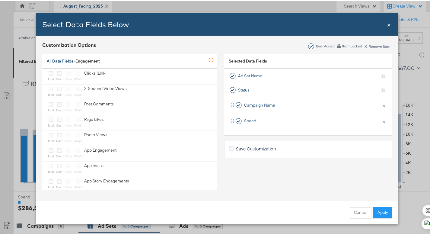 Image resolution: width=430 pixels, height=235 pixels. What do you see at coordinates (96, 137) in the screenshot?
I see `div: Photo Views` at bounding box center [96, 137].